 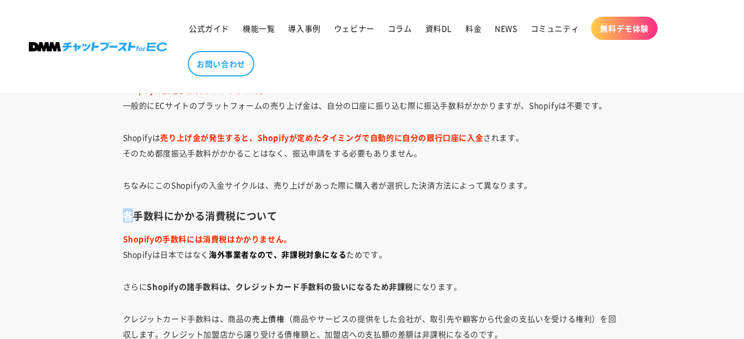 I want to click on span: NEWS, so click(x=506, y=28).